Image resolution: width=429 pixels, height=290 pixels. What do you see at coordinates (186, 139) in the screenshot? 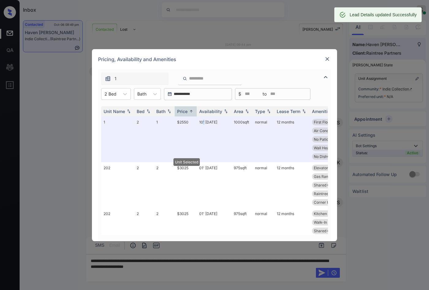
I see `td: $2550` at bounding box center [186, 139].